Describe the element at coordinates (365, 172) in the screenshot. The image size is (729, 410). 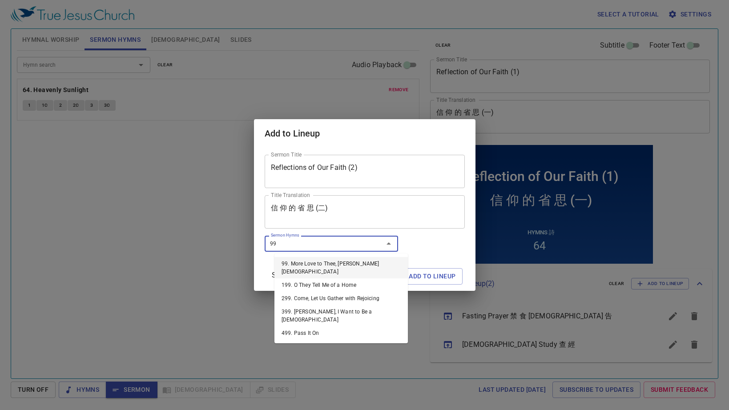
I see `textarea: Reflections of Our Faith (2)` at that location.